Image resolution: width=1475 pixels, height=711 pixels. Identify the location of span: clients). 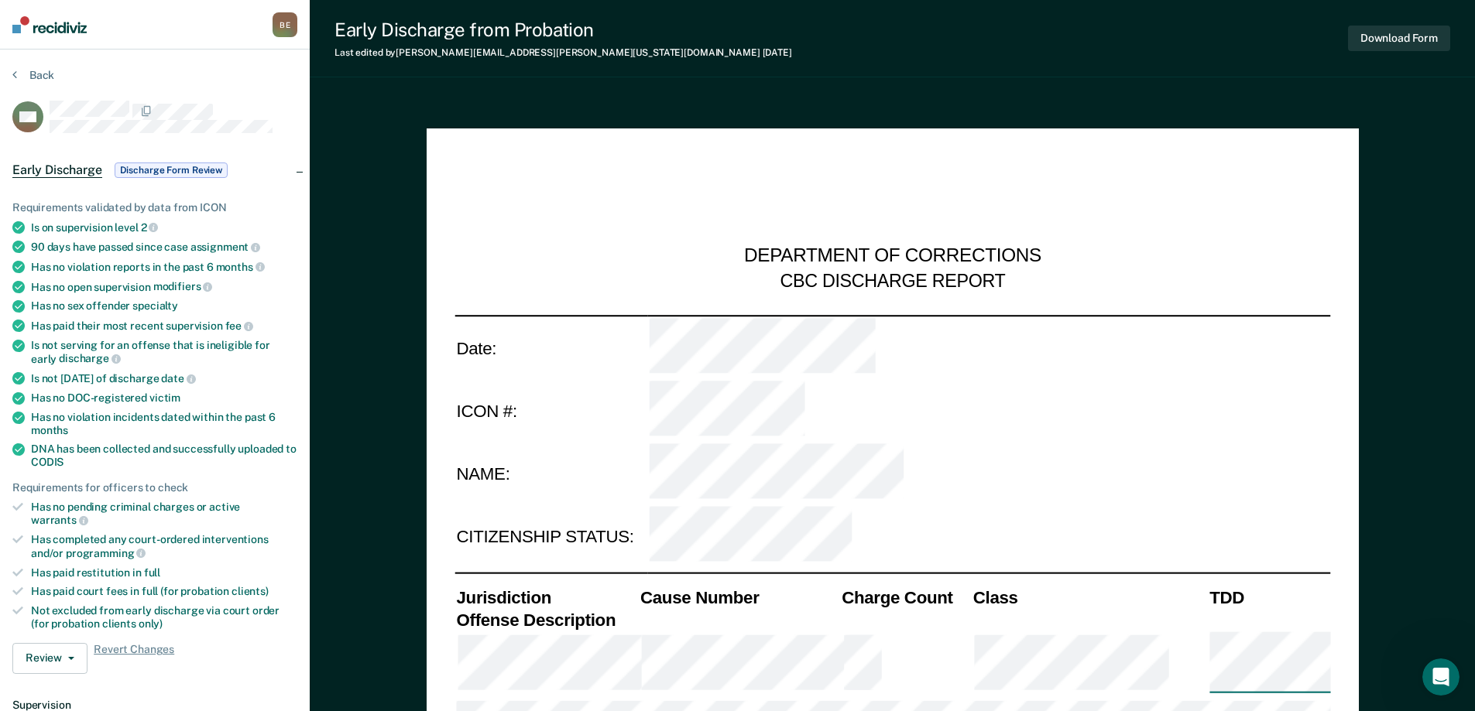
(250, 591).